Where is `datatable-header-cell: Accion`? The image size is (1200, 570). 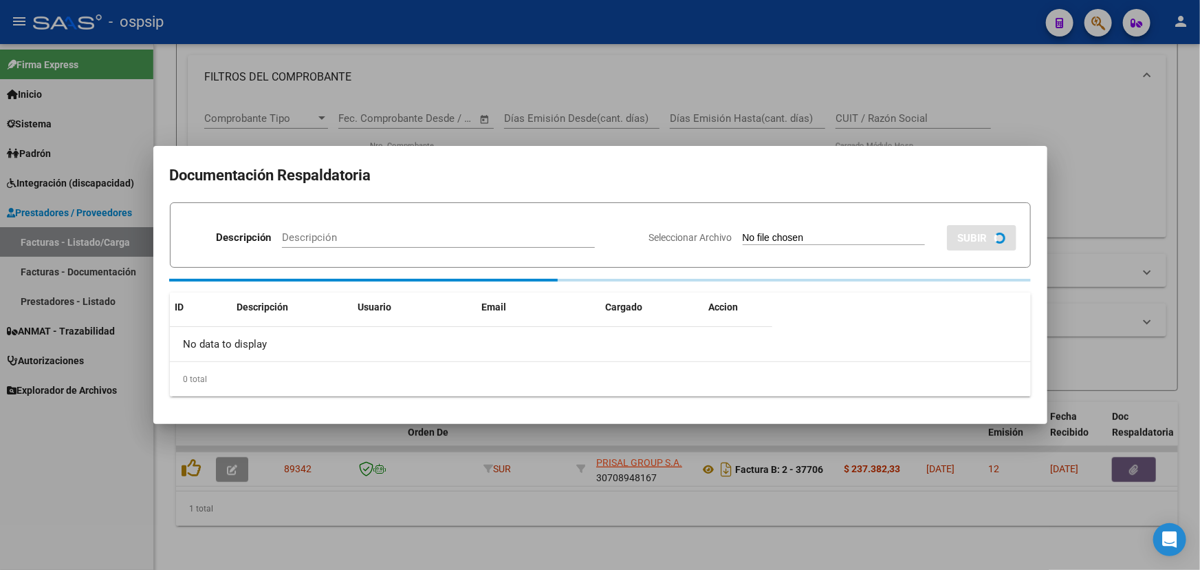 datatable-header-cell: Accion is located at coordinates (738, 307).